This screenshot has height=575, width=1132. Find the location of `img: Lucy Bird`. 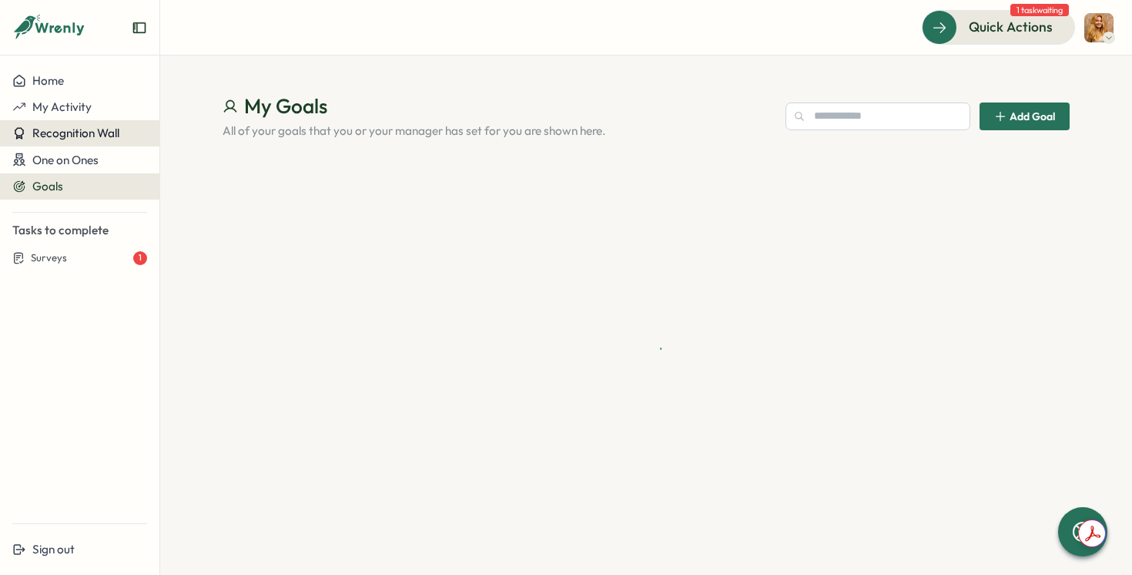

img: Lucy Bird is located at coordinates (1099, 28).